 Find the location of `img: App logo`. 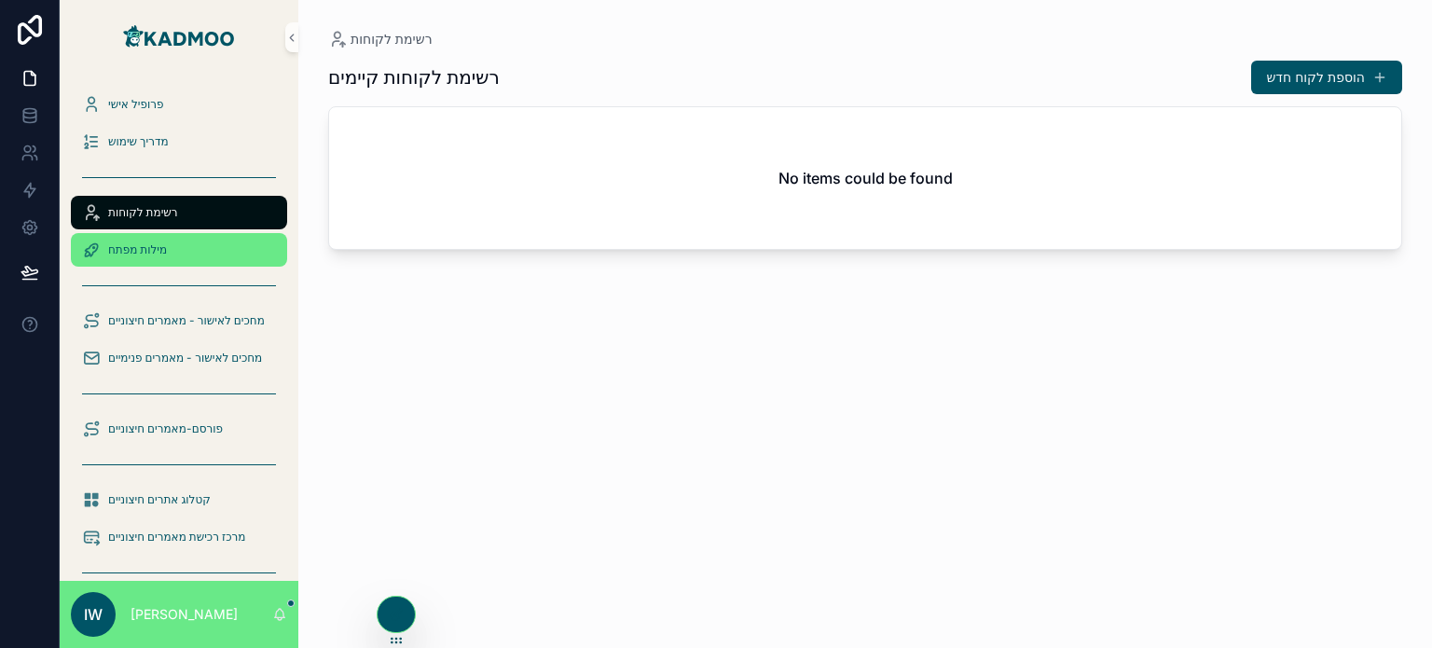

img: App logo is located at coordinates (178, 37).